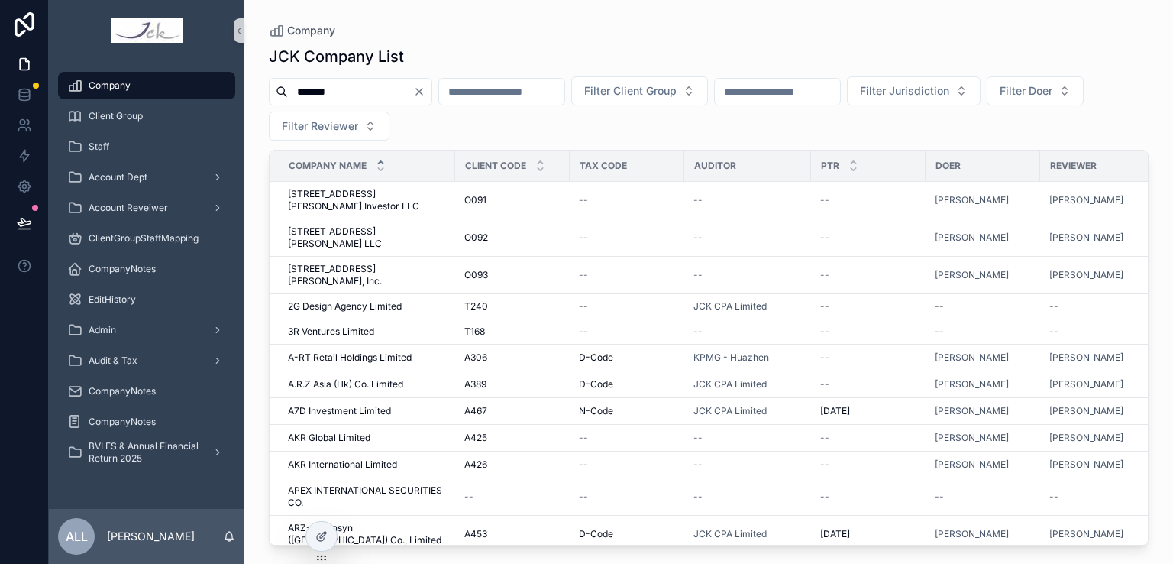  Describe the element at coordinates (320, 126) in the screenshot. I see `span: Filter Reviewer` at that location.